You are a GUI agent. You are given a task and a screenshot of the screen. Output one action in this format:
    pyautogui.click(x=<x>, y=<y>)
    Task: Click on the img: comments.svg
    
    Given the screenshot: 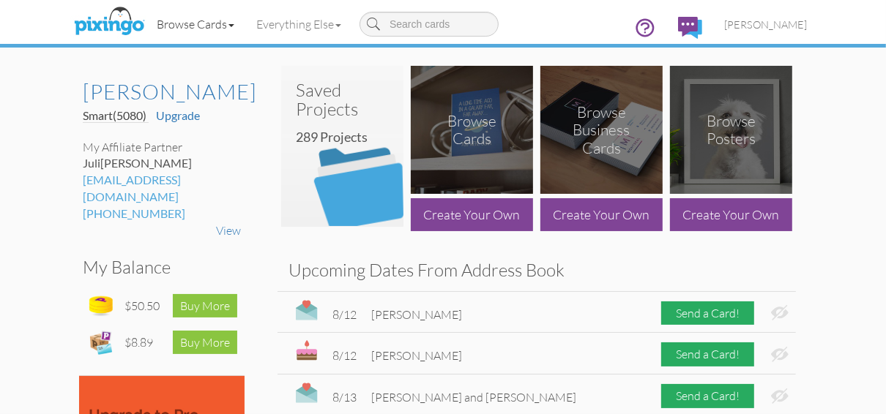 What is the action you would take?
    pyautogui.click(x=690, y=28)
    